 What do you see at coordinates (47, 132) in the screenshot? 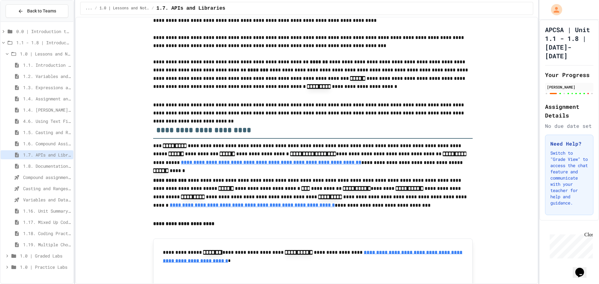
I see `span: 1.5. Casting and Ranges of Values` at bounding box center [47, 132].